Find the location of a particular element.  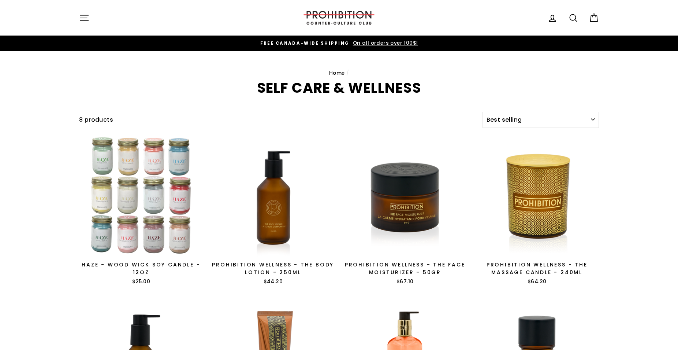

nav: breadcrumbs is located at coordinates (339, 73).